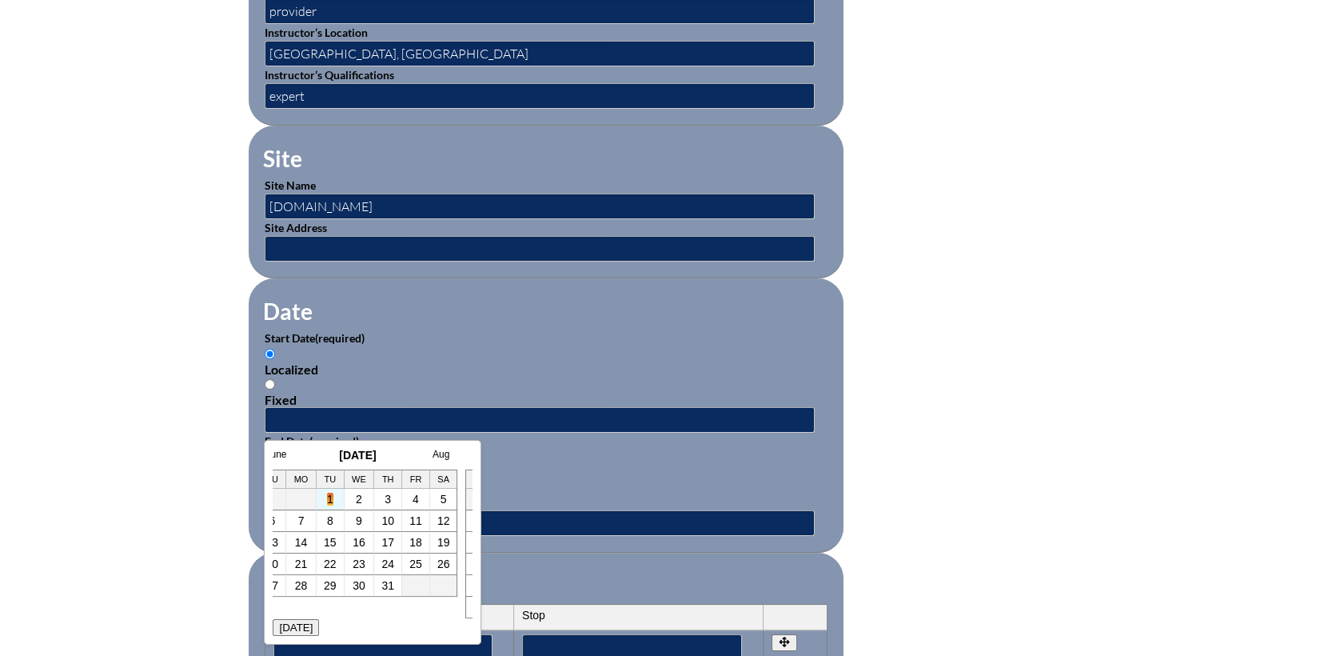 The image size is (1344, 656). Describe the element at coordinates (269, 384) in the screenshot. I see `input: Fixed` at that location.